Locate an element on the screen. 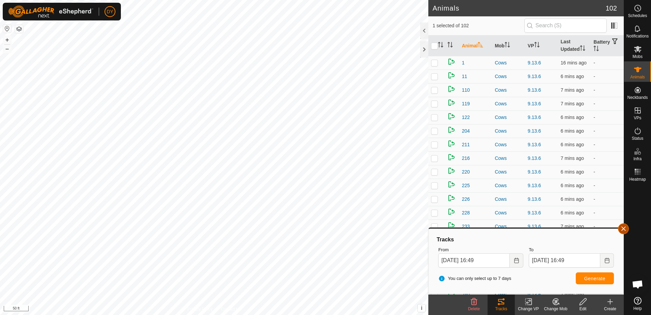 This screenshot has height=315, width=651. input: Search (S) is located at coordinates (566, 26).